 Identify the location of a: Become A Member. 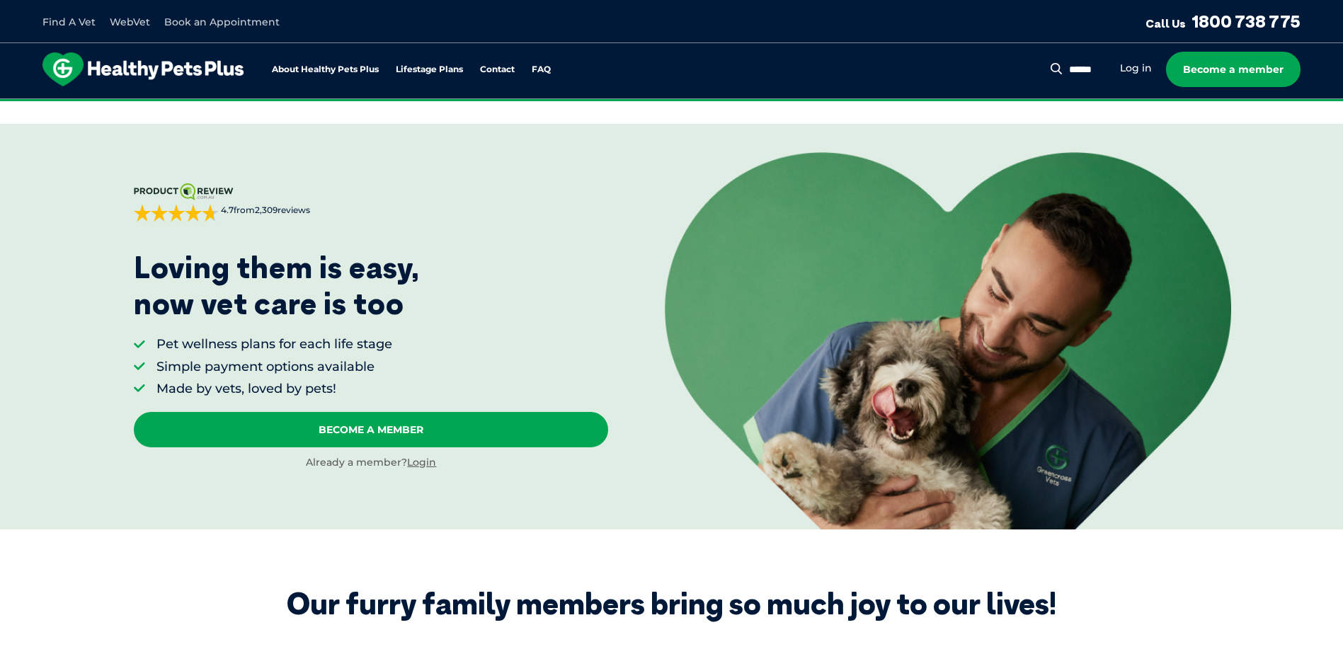
(371, 430).